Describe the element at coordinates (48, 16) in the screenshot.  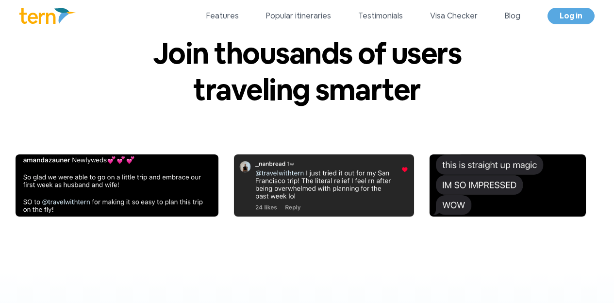
I see `img: Logo` at that location.